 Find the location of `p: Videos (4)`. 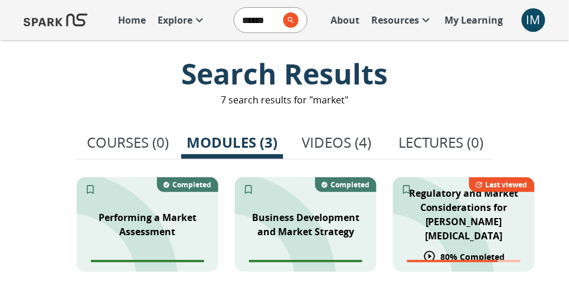

p: Videos (4) is located at coordinates (337, 142).